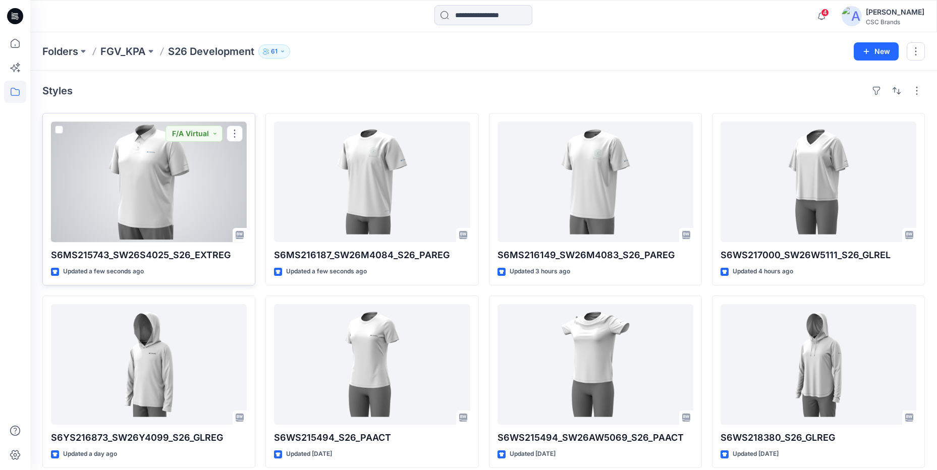 The width and height of the screenshot is (937, 470). Describe the element at coordinates (895, 22) in the screenshot. I see `div: CSC Brands` at that location.